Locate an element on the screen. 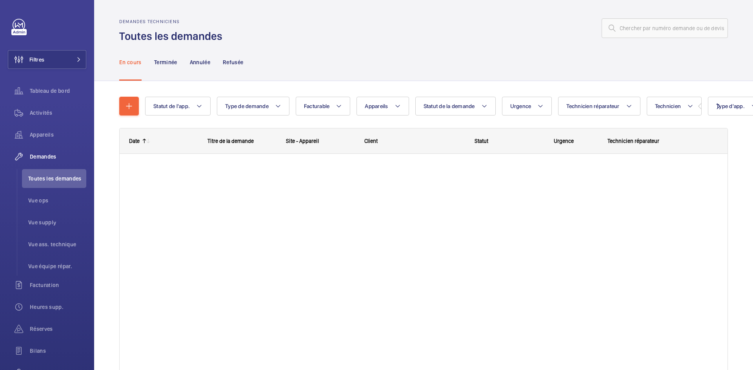 The image size is (753, 370). button: Statut de la demande is located at coordinates (455, 106).